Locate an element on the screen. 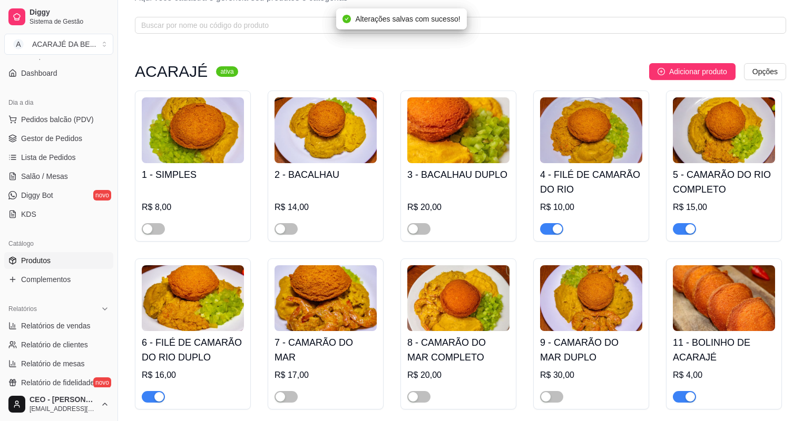  span: Complementos is located at coordinates (46, 280).